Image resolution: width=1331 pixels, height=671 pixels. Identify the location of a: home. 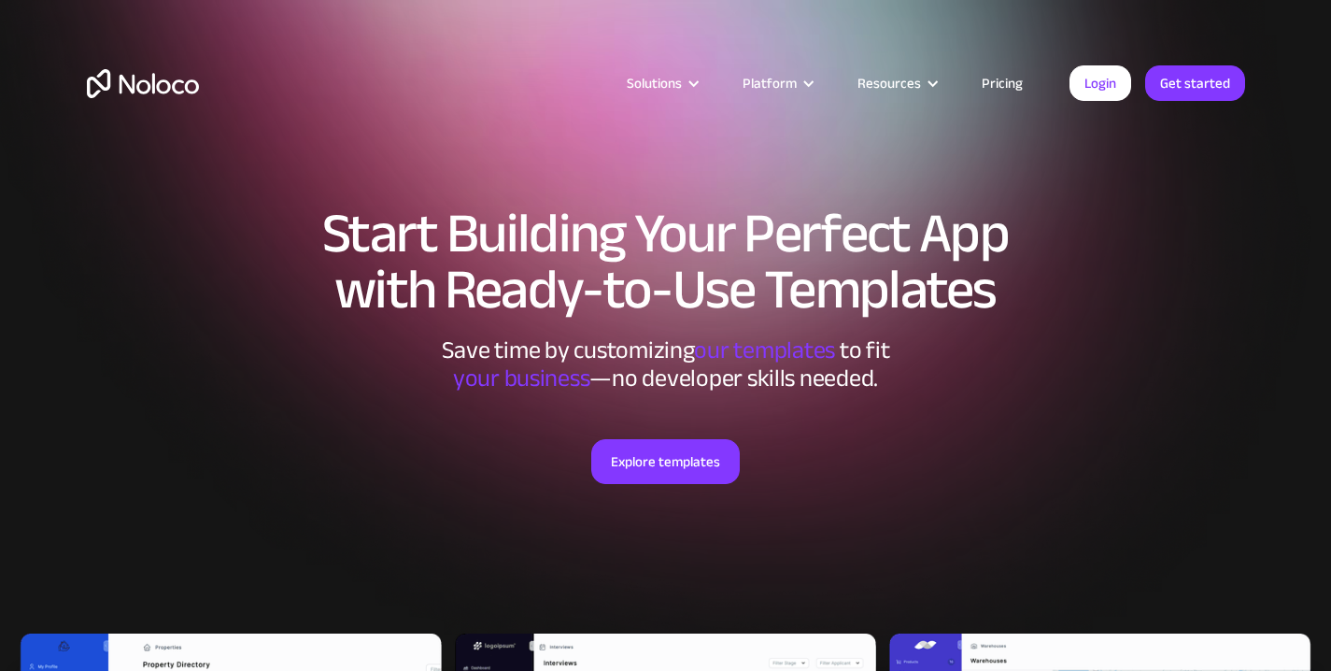
(143, 83).